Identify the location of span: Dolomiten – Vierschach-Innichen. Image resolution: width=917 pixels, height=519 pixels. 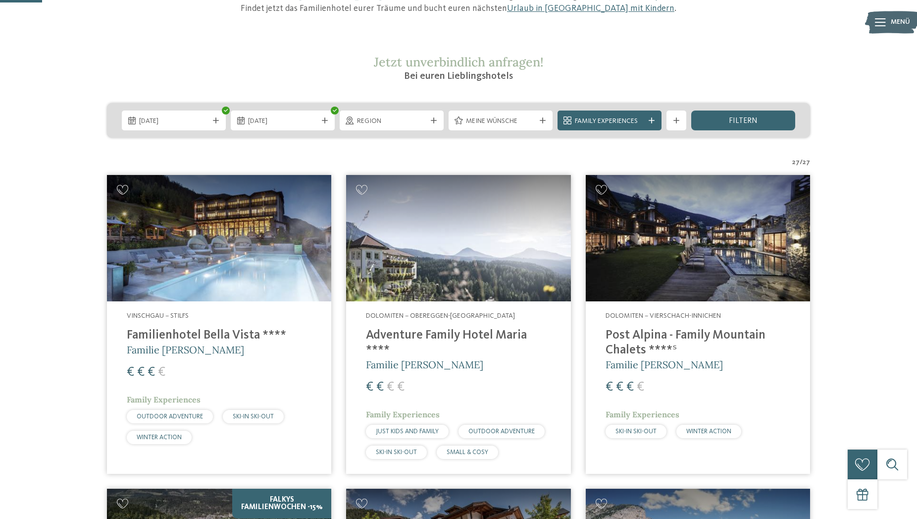
(663, 316).